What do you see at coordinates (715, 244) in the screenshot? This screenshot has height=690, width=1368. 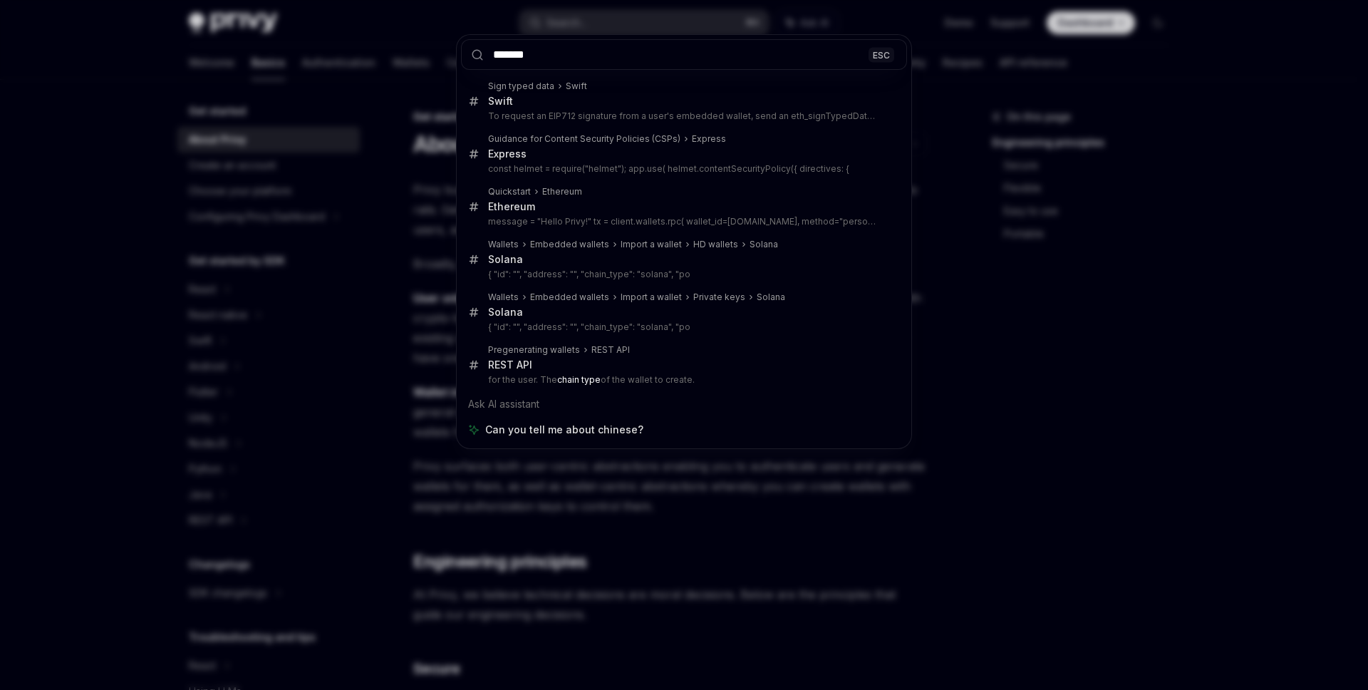 I see `div: HD wallets` at bounding box center [715, 244].